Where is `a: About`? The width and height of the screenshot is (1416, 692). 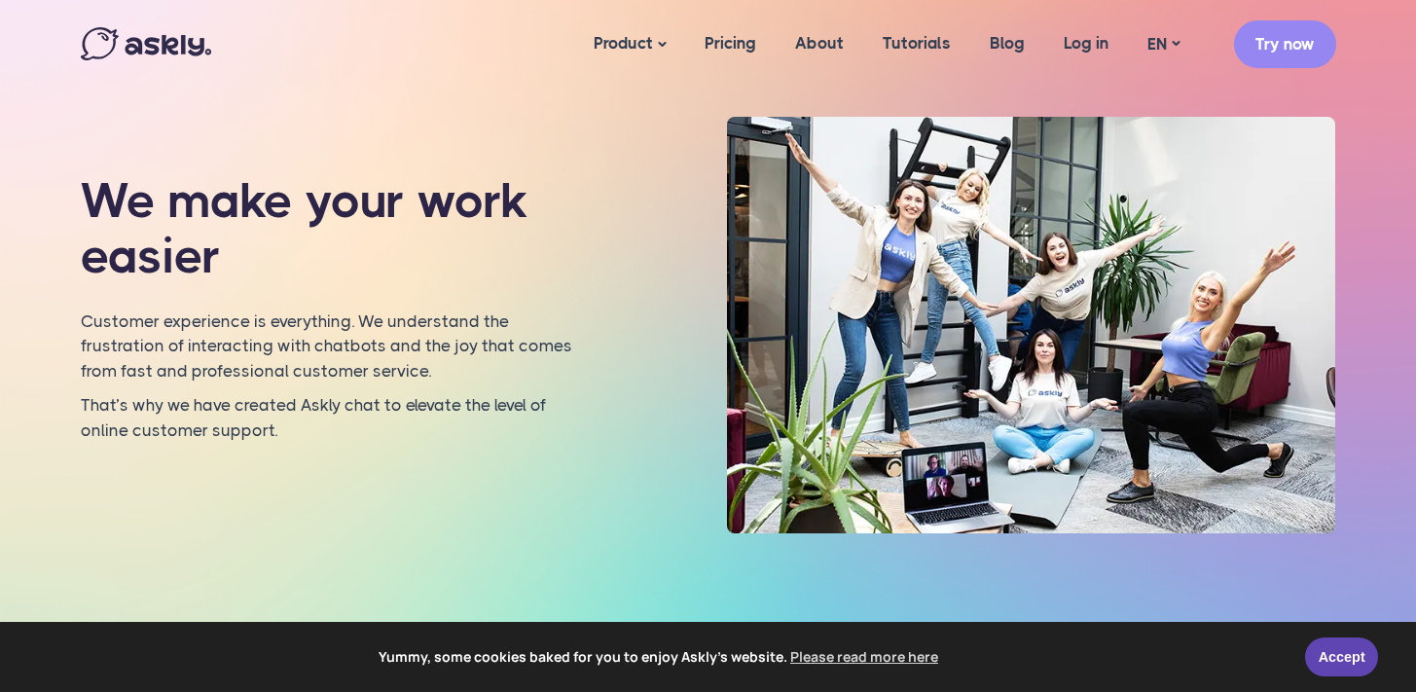
a: About is located at coordinates (820, 43).